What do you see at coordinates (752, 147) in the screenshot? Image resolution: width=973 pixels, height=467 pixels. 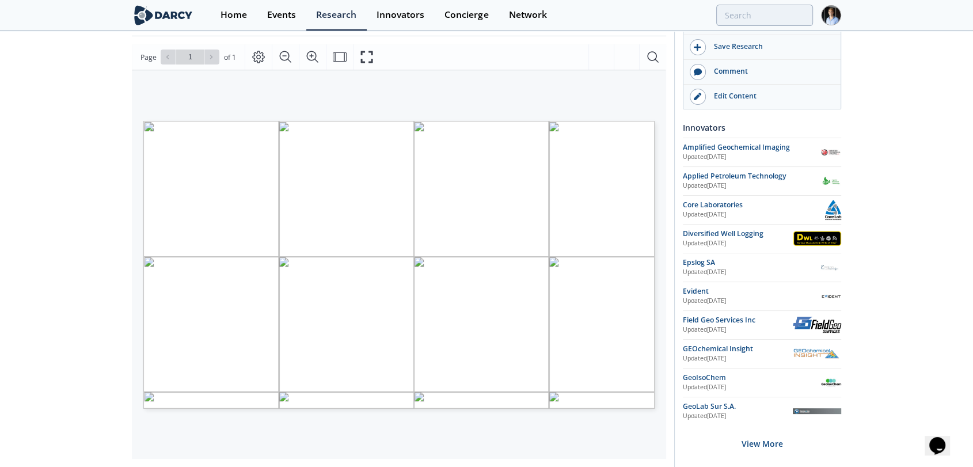 I see `div: Amplified Geochemical Imaging` at bounding box center [752, 147].